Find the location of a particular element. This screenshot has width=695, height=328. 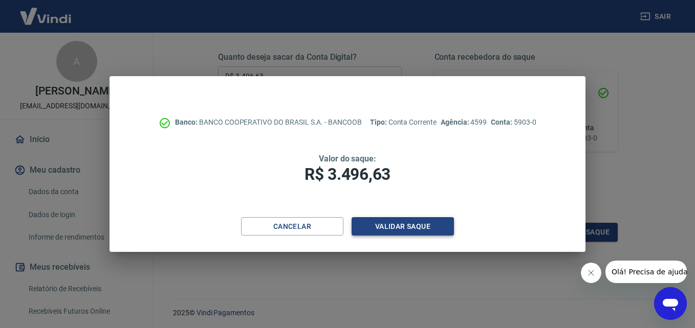

span: Conta: is located at coordinates (502, 122).